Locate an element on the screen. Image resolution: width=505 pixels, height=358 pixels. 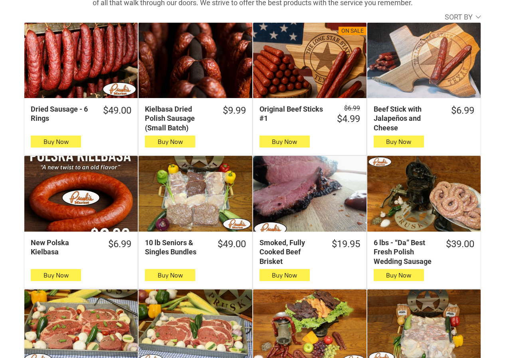
a: $39.006 lbs - “Da” Best Fresh Polish Wedding Sausage is located at coordinates (424, 252).